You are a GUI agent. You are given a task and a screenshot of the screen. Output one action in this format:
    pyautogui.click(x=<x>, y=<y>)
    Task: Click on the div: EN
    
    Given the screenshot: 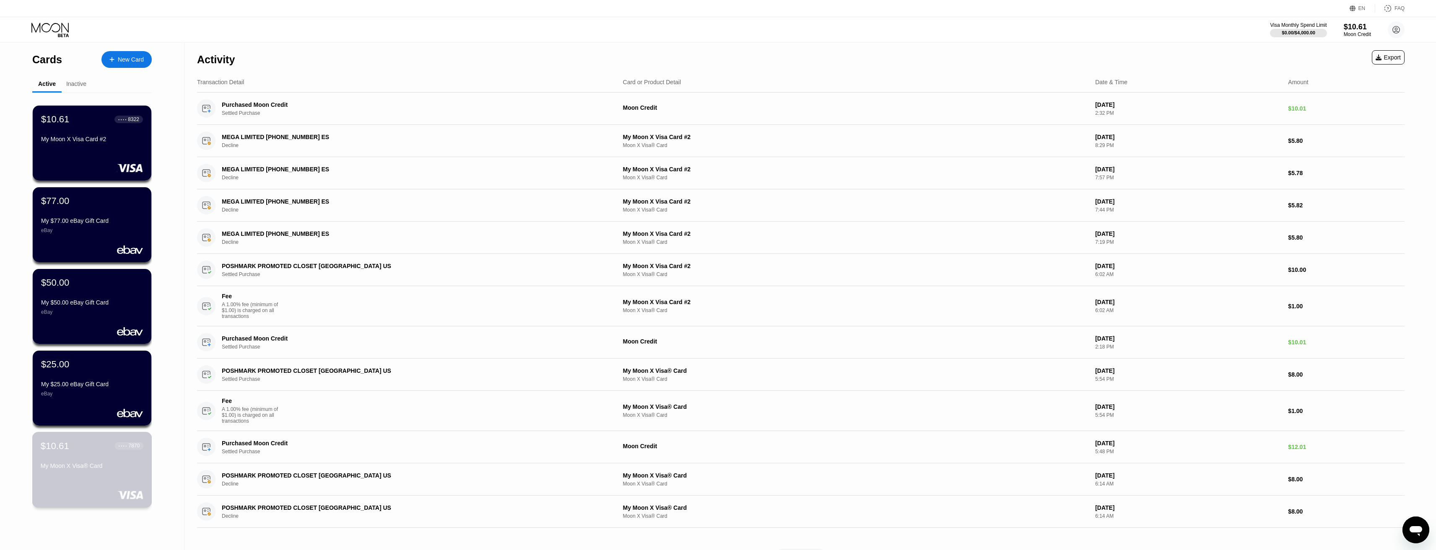 What is the action you would take?
    pyautogui.click(x=1362, y=8)
    